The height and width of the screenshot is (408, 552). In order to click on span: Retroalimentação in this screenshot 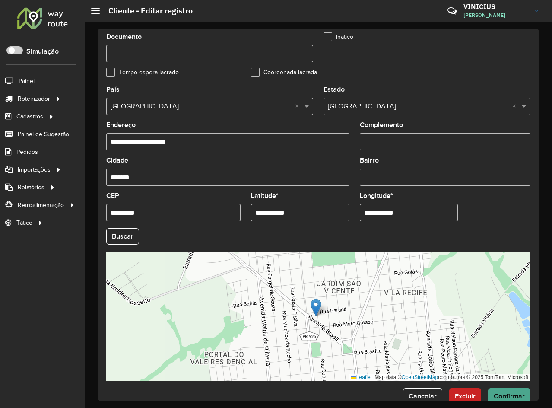, I will do `click(41, 205)`.